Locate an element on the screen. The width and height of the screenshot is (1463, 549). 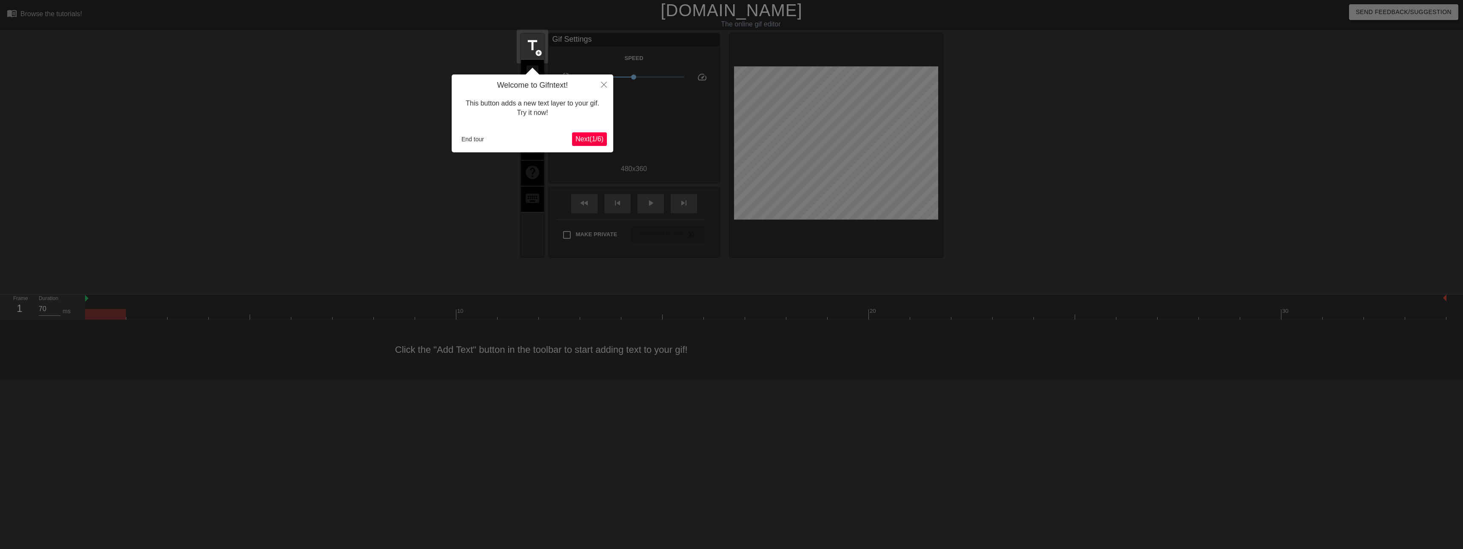
button: End tour is located at coordinates (473, 139).